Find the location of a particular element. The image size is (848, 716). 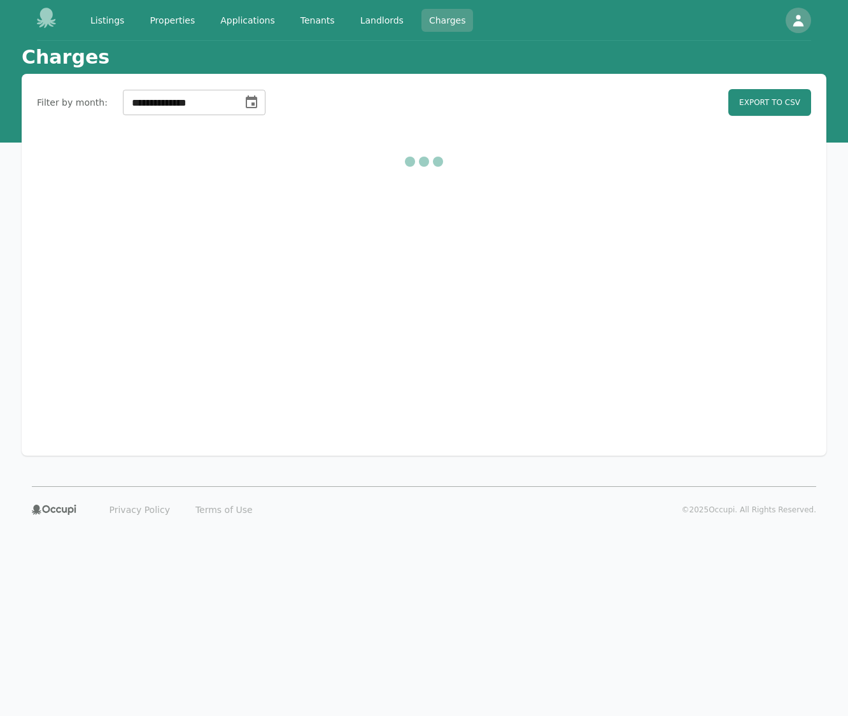

a: Tenants is located at coordinates (318, 20).